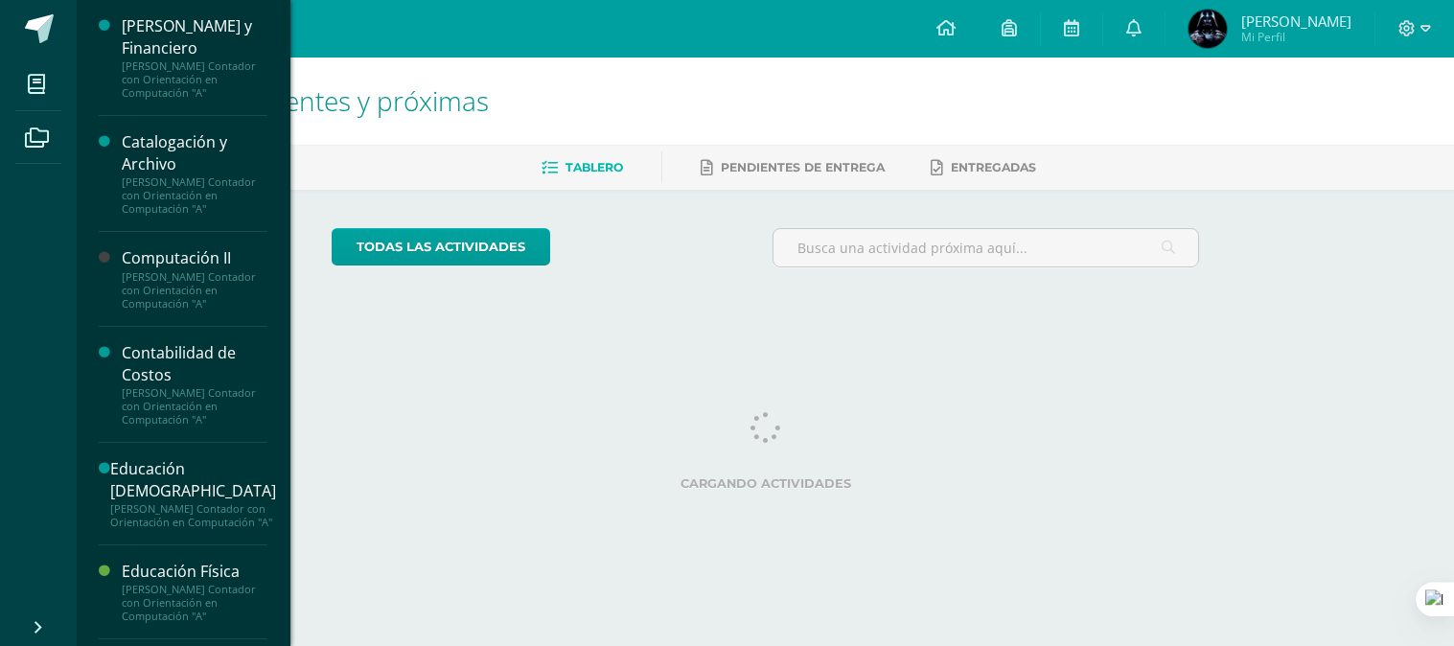 This screenshot has width=1454, height=646. I want to click on div: Contabilidad de Costos, so click(195, 364).